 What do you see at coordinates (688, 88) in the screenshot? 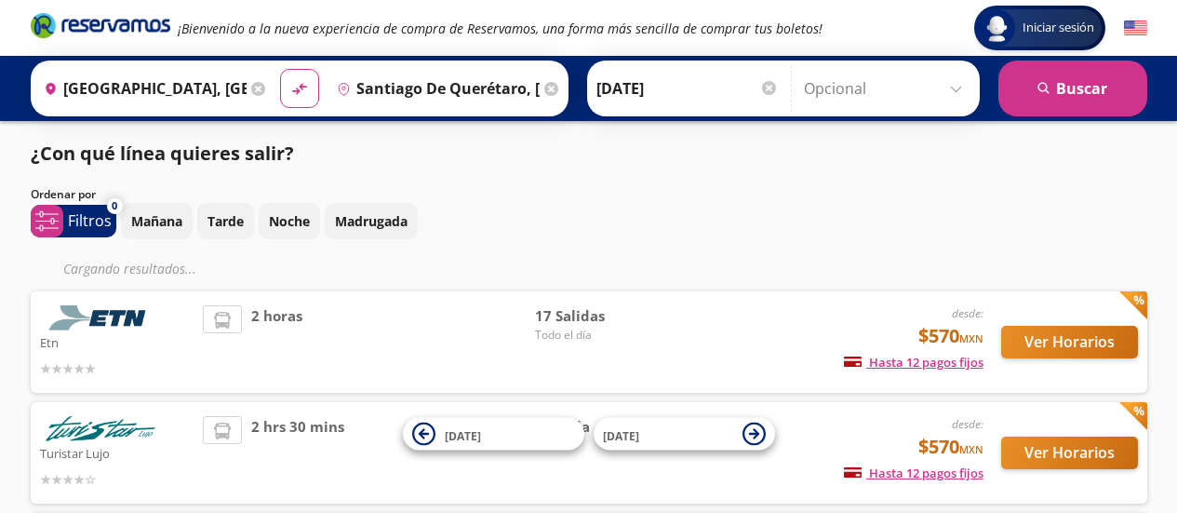
I see `input: Elegir Fecha` at bounding box center [688, 88].